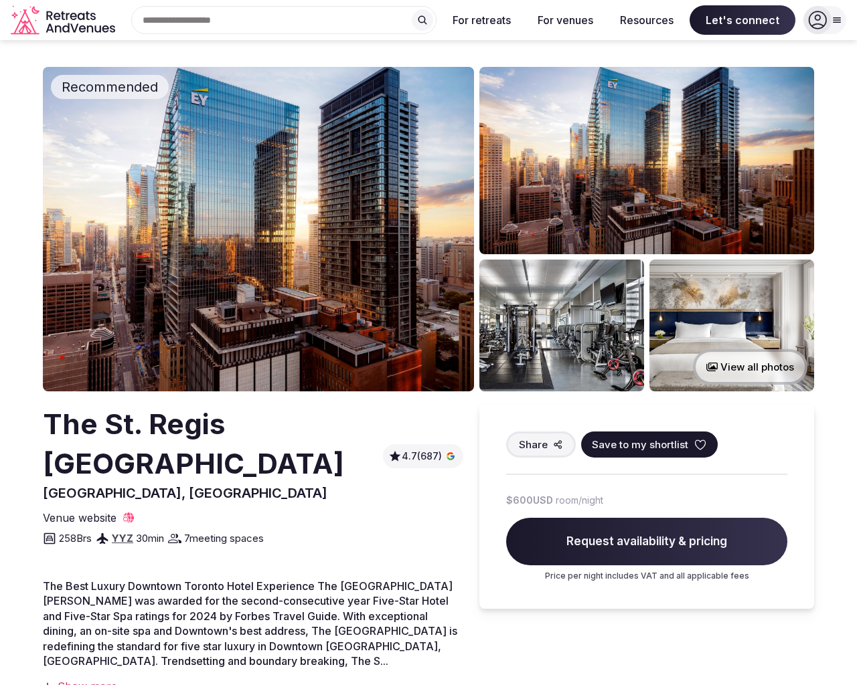 The width and height of the screenshot is (857, 685). Describe the element at coordinates (75, 538) in the screenshot. I see `span: 258 Brs` at that location.